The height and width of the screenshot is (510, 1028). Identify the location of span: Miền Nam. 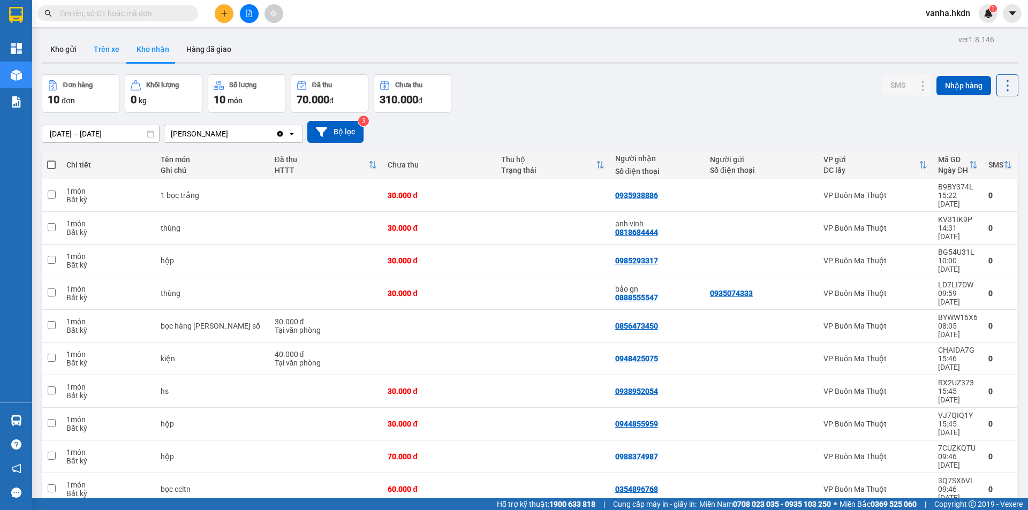
(765, 504).